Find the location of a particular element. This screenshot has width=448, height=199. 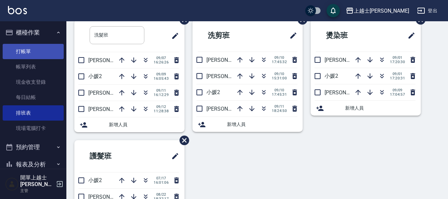

span: 09/07 is located at coordinates (161, 58).